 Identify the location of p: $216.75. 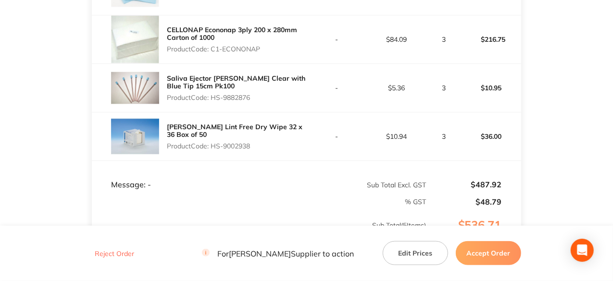
(491, 39).